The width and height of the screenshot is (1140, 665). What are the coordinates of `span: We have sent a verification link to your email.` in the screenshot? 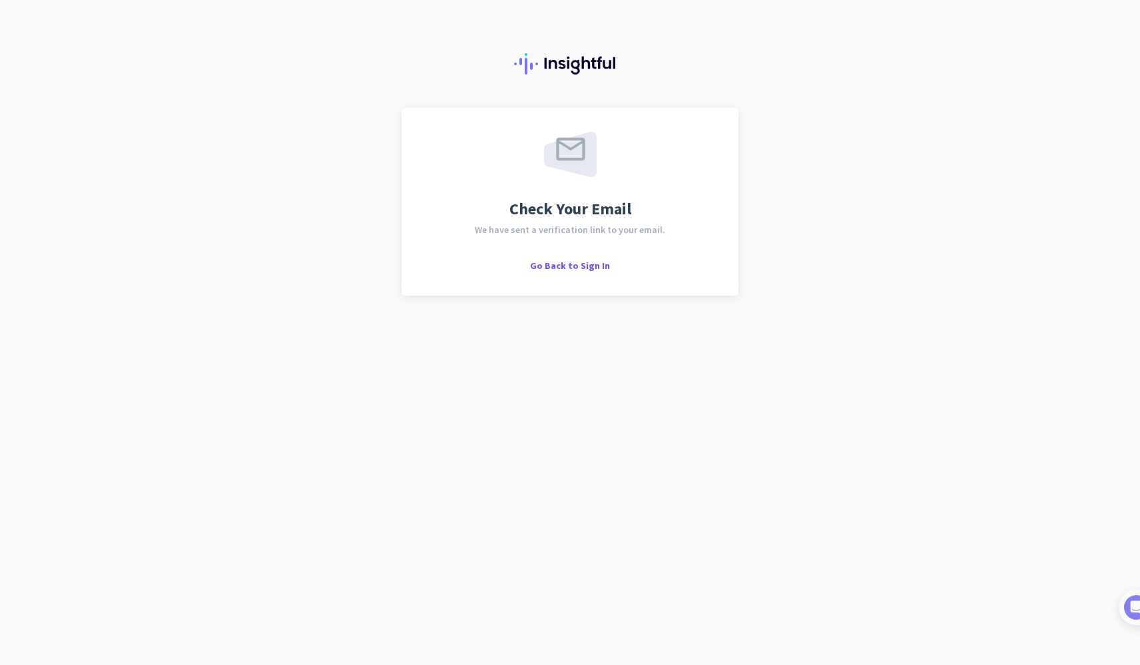 It's located at (570, 230).